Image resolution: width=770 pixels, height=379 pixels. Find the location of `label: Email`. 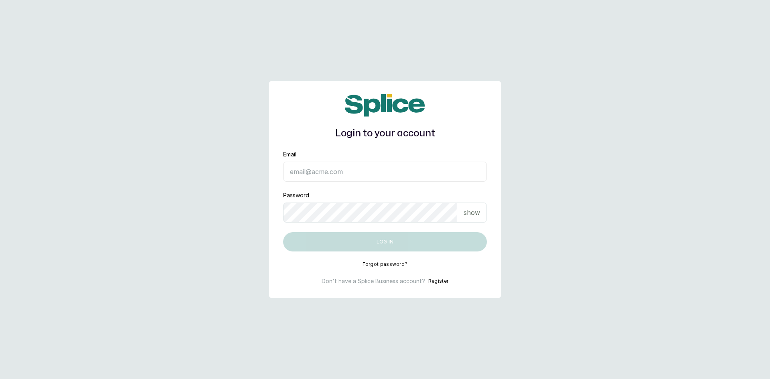

label: Email is located at coordinates (290, 154).